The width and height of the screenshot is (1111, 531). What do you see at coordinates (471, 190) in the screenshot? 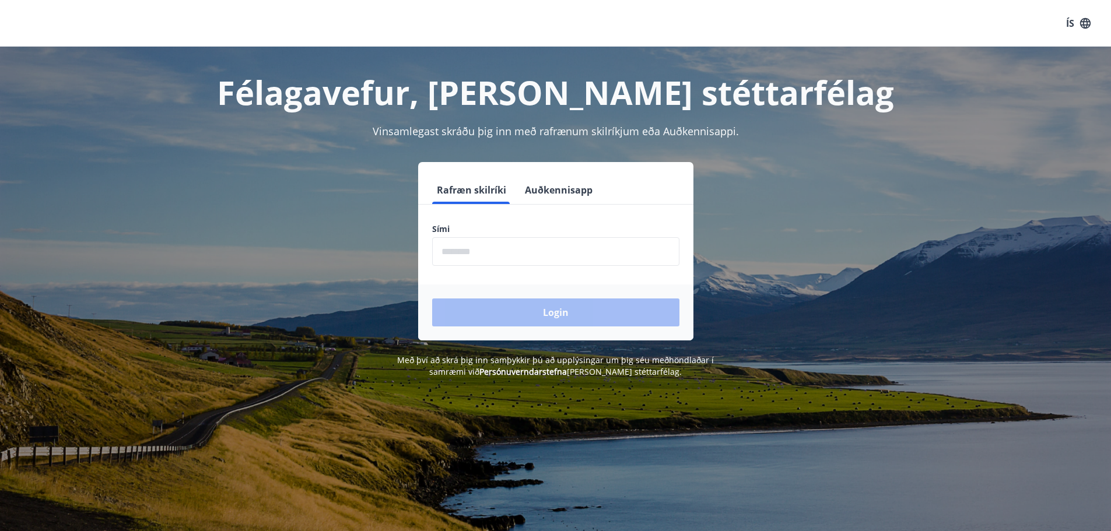
I see `button: Rafræn skilríki` at bounding box center [471, 190].